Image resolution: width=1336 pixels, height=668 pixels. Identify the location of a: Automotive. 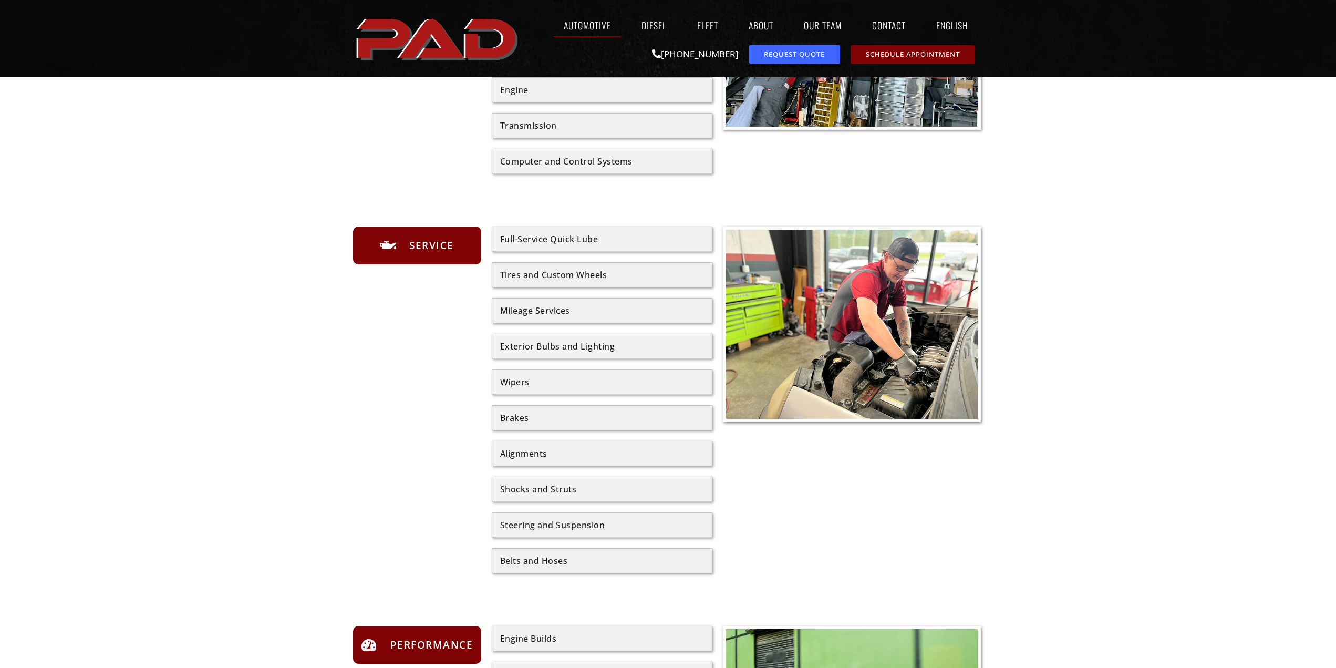
(587, 25).